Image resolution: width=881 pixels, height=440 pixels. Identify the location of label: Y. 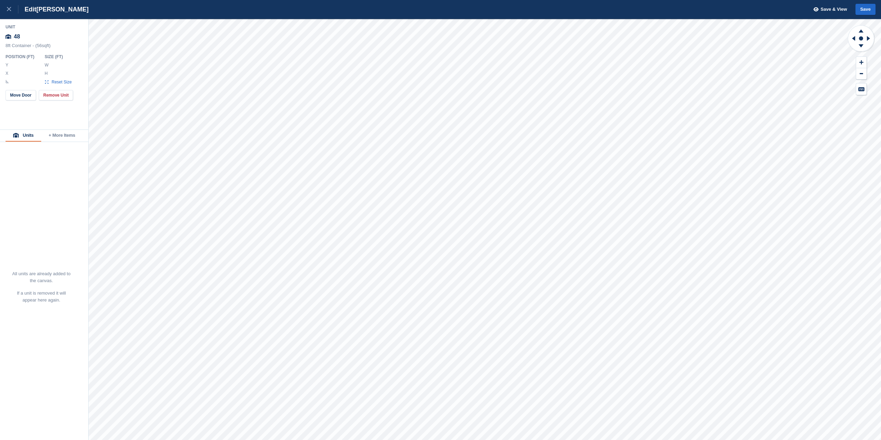
(7, 65).